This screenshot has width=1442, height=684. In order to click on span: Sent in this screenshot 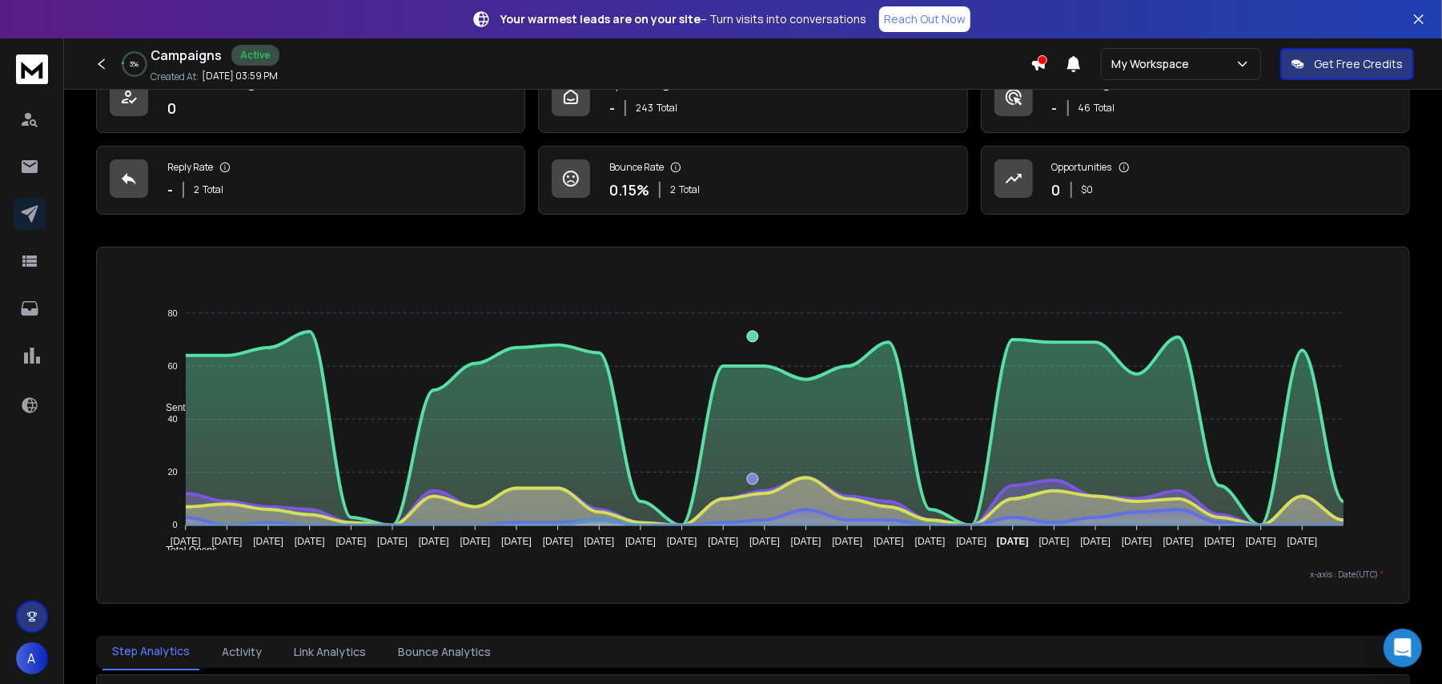, I will do `click(170, 407)`.